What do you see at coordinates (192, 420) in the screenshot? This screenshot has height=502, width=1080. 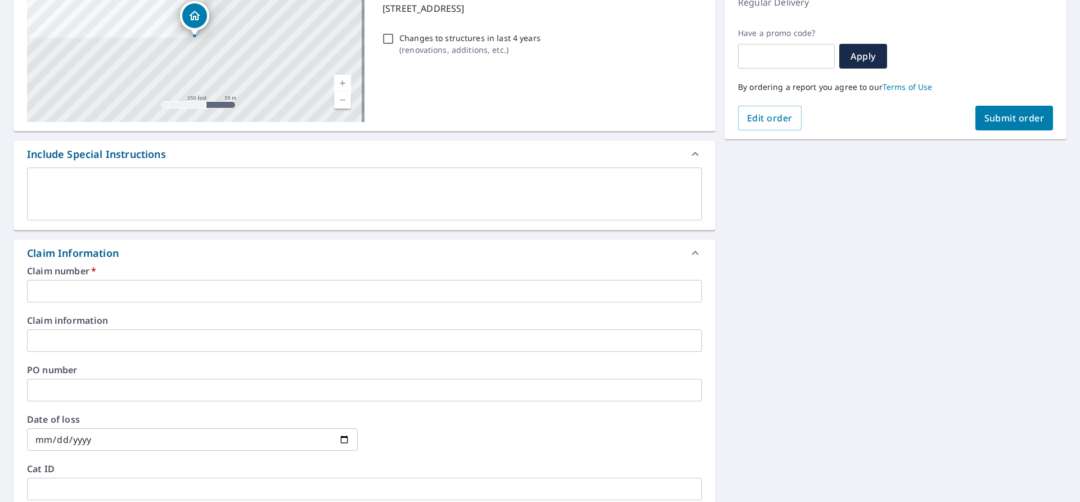 I see `label: Date of loss` at bounding box center [192, 420].